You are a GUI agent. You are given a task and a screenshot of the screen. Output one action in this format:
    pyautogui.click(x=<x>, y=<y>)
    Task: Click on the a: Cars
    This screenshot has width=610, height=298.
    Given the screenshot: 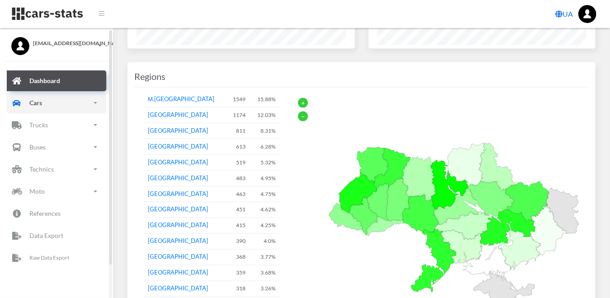 What is the action you would take?
    pyautogui.click(x=57, y=103)
    